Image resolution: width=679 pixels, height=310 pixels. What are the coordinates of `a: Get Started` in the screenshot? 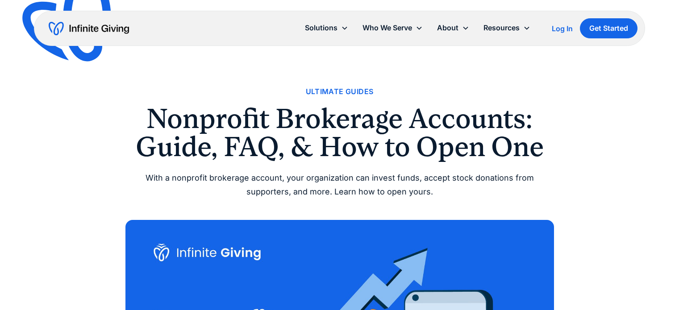 It's located at (608, 28).